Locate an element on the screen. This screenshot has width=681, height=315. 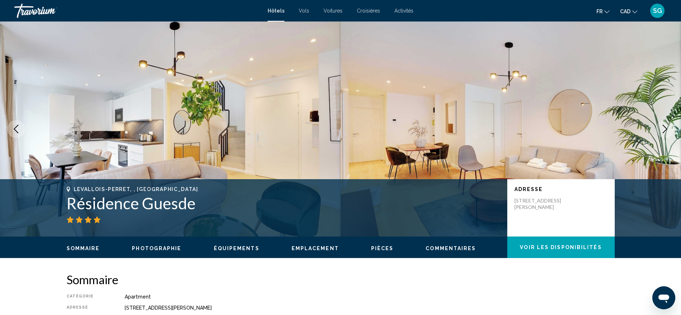
h1: Résidence Guesde is located at coordinates (283, 203).